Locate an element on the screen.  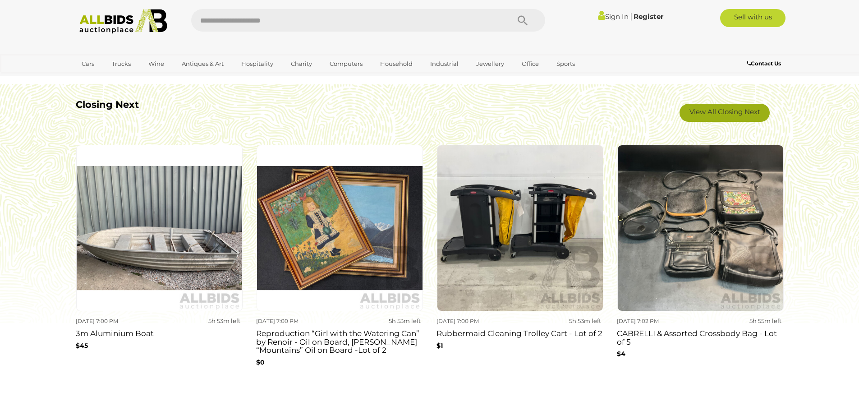
a: Office is located at coordinates (530, 64).